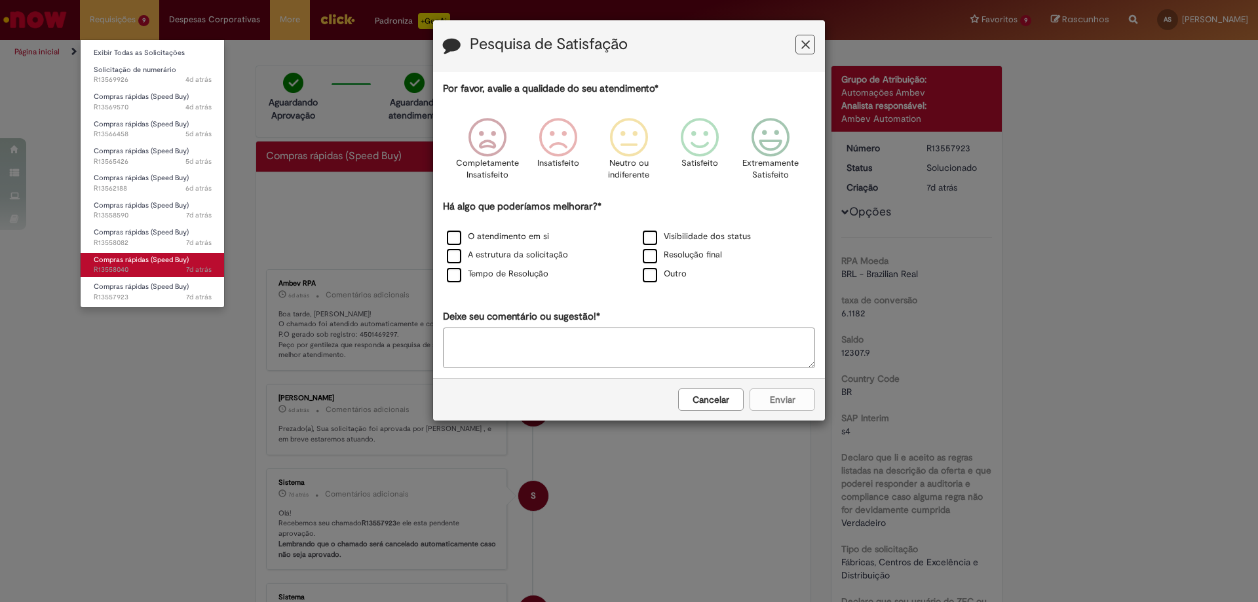 This screenshot has height=602, width=1258. I want to click on ul: Requisições, so click(152, 174).